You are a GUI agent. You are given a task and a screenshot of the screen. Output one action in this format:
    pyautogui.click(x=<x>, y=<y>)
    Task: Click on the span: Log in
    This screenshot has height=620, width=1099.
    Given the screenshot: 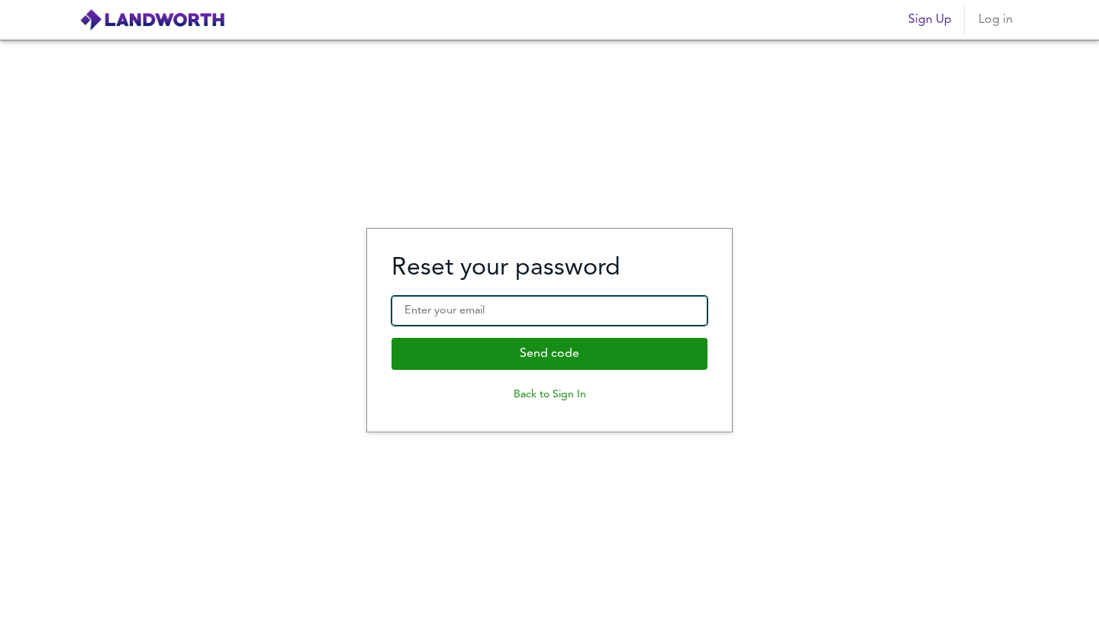 What is the action you would take?
    pyautogui.click(x=995, y=20)
    